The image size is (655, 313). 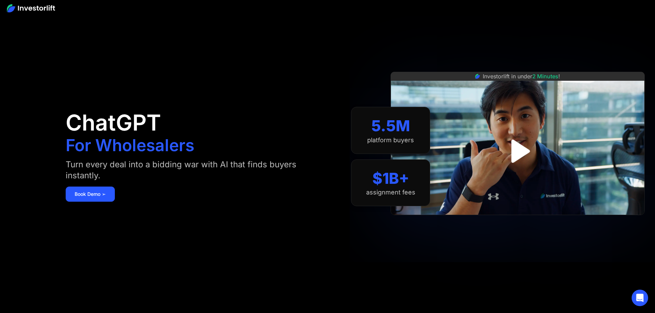 What do you see at coordinates (113, 123) in the screenshot?
I see `h1: ChatGPT` at bounding box center [113, 123].